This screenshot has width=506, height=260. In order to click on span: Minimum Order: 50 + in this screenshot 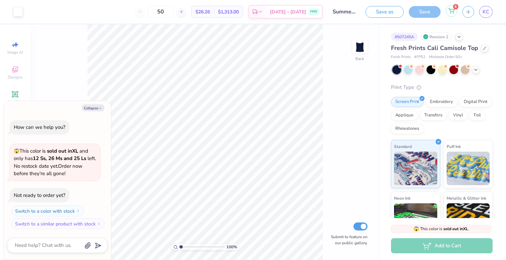, I will do `click(446, 57)`.